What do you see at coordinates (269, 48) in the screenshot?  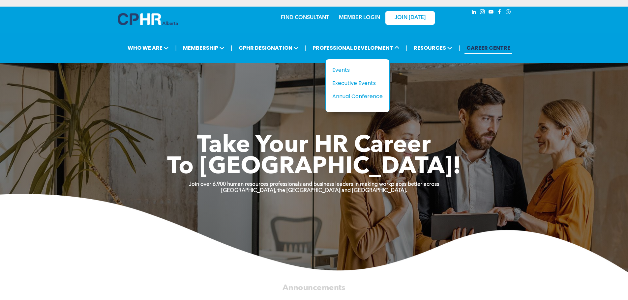 I see `span: CPHR DESIGNATION` at bounding box center [269, 48].